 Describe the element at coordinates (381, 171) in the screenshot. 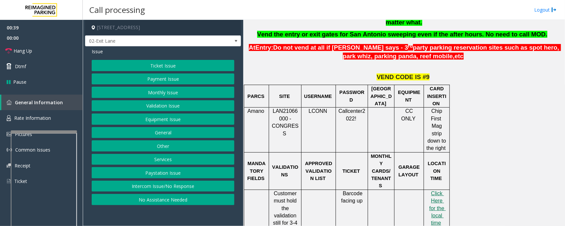

I see `span: MONTHLY CARDS/TENANTS` at that location.